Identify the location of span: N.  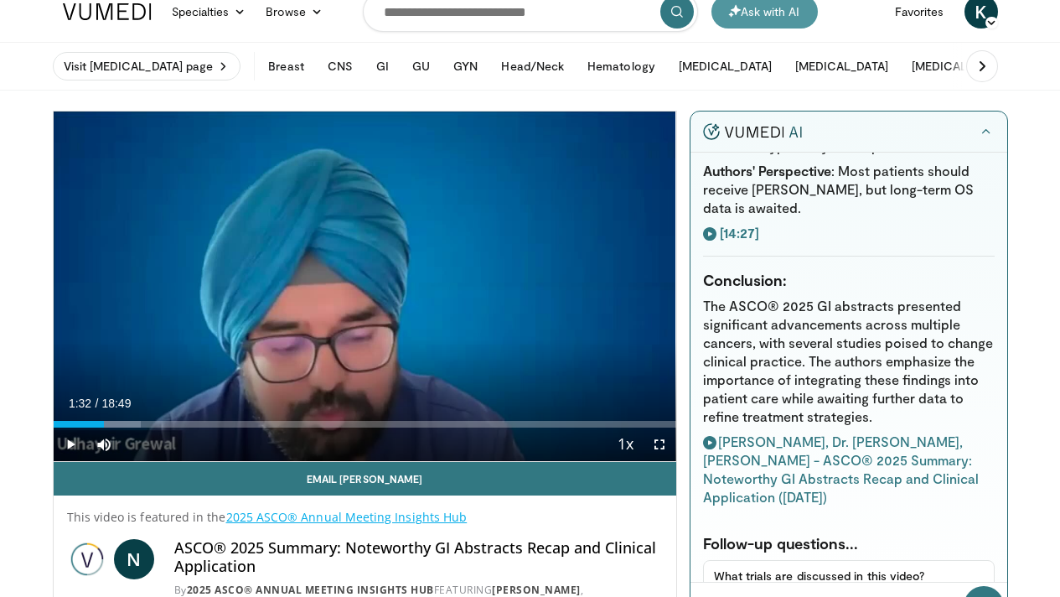
(134, 559).